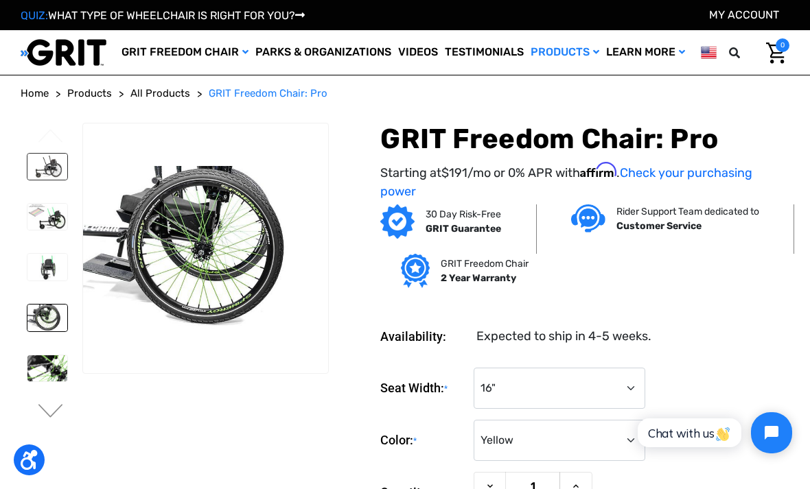 The image size is (810, 489). I want to click on a: Account, so click(744, 14).